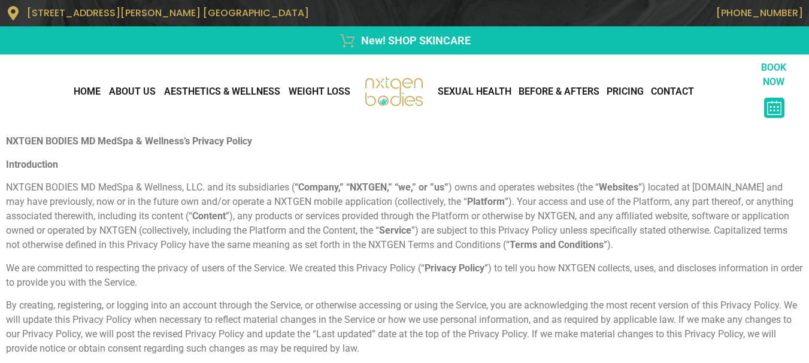 The height and width of the screenshot is (363, 809). Describe the element at coordinates (404, 216) in the screenshot. I see `p: NXTGEN BODIES MD MedSpa & Wellness, LLC. and its subsidiaries ( ) owns and operates websites (the...` at that location.